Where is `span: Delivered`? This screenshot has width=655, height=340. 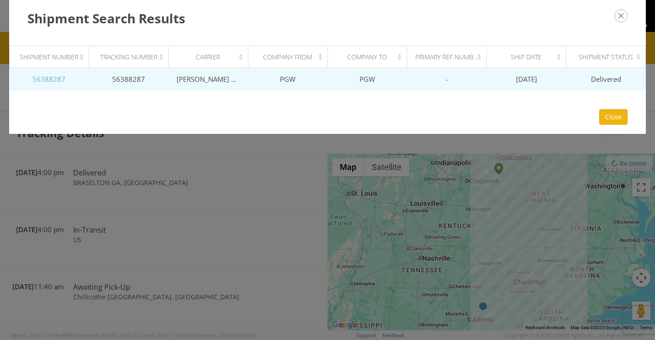 span: Delivered is located at coordinates (606, 79).